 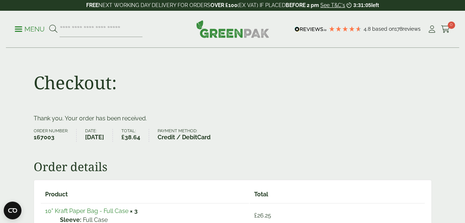 What do you see at coordinates (188, 135) in the screenshot?
I see `li: Payment method:` at bounding box center [188, 135].